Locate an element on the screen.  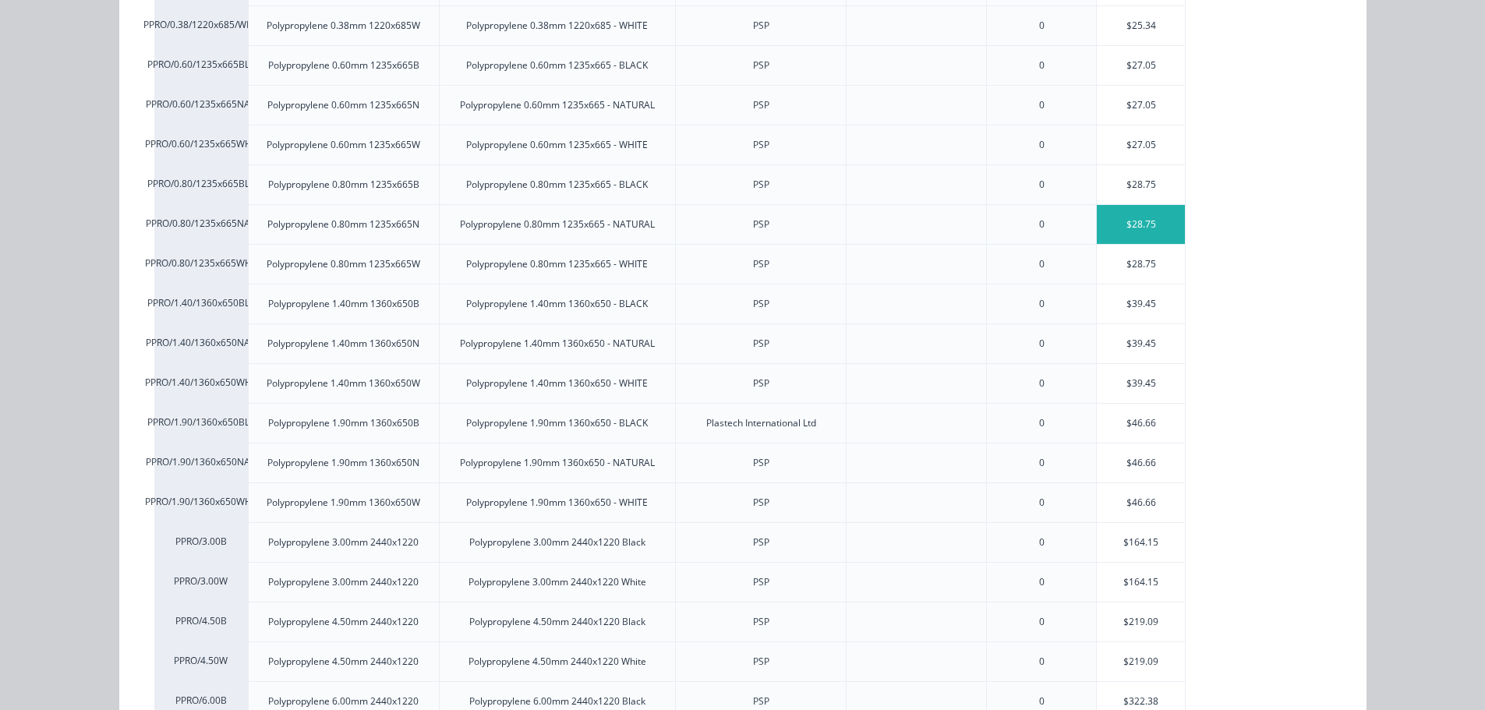
div: Polypropylene 0.60mm 1235x665W is located at coordinates (343, 145).